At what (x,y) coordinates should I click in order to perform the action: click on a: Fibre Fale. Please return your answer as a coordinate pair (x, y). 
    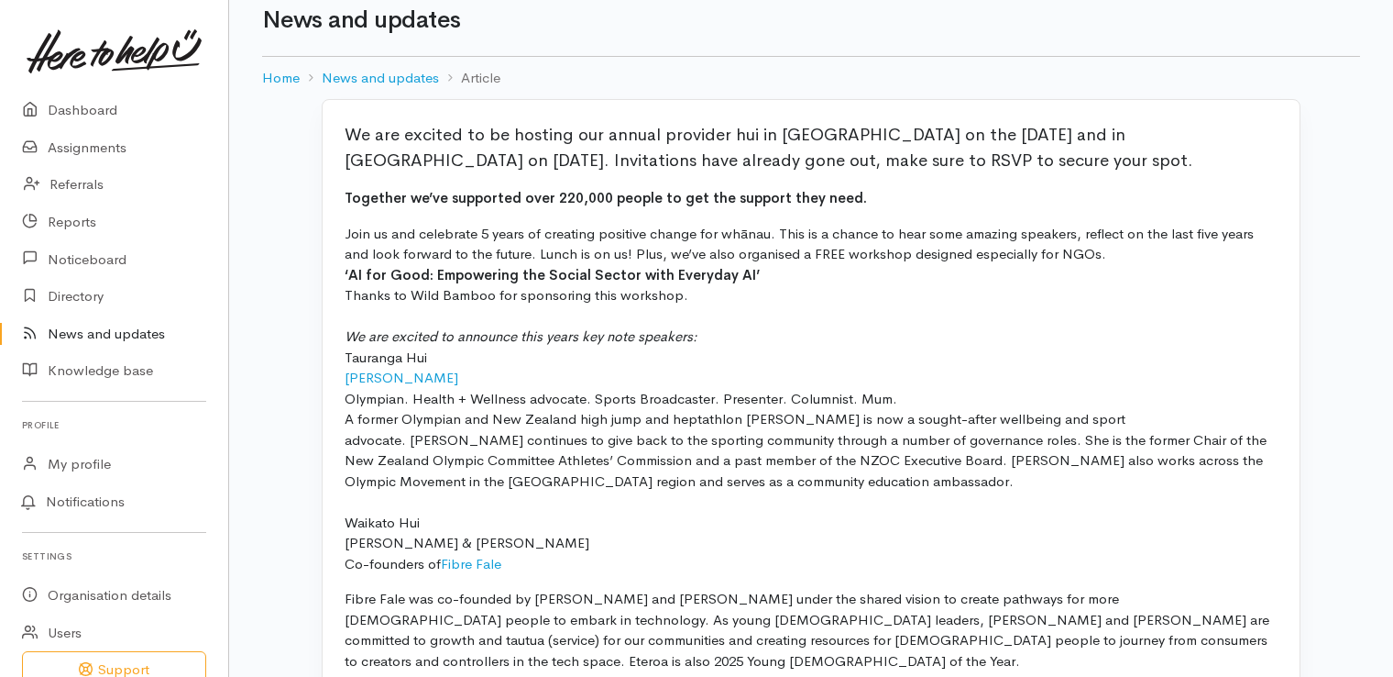
    Looking at the image, I should click on (471, 563).